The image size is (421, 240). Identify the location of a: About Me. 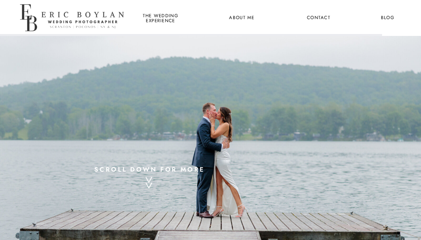
(242, 18).